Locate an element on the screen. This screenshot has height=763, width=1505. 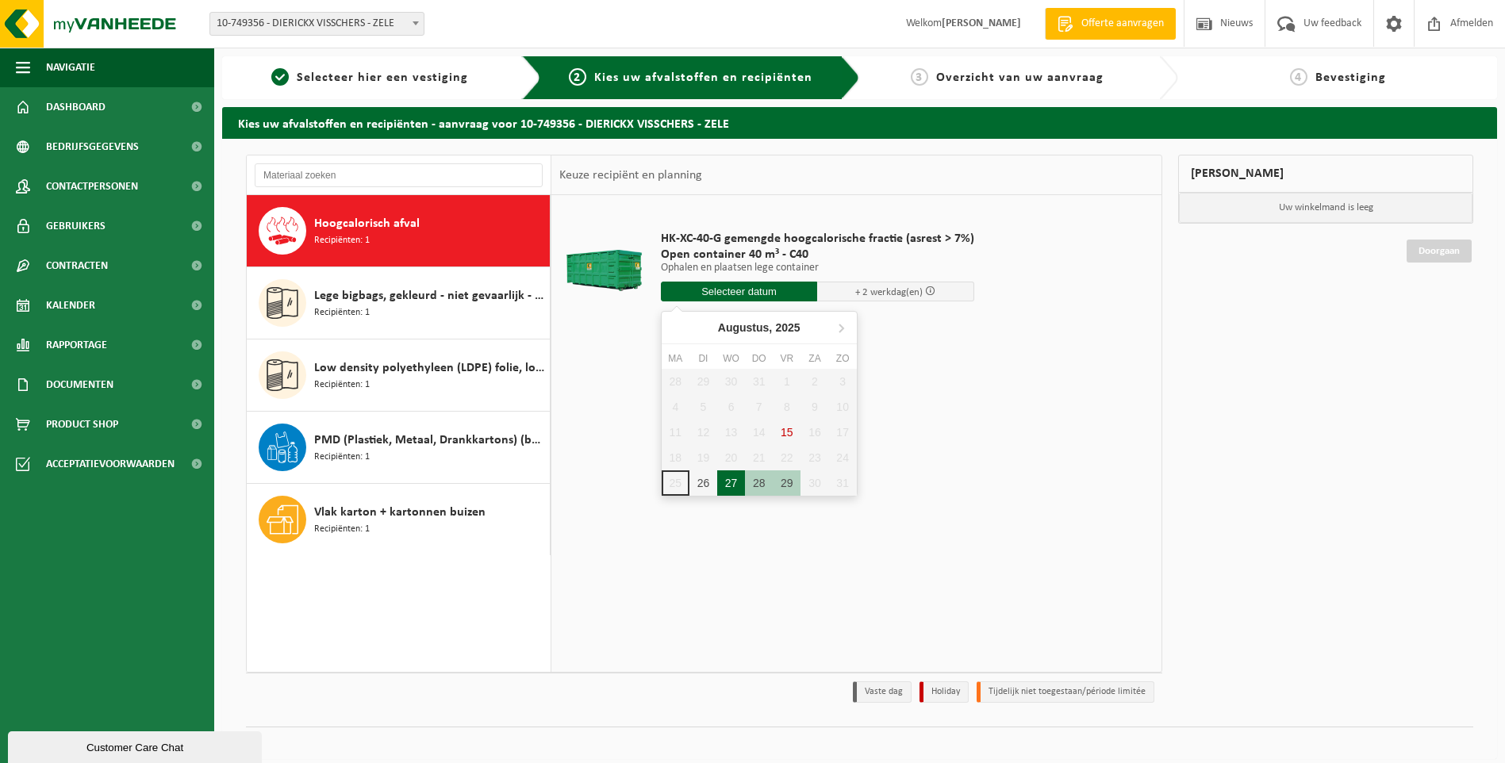
div: 27 is located at coordinates (731, 483).